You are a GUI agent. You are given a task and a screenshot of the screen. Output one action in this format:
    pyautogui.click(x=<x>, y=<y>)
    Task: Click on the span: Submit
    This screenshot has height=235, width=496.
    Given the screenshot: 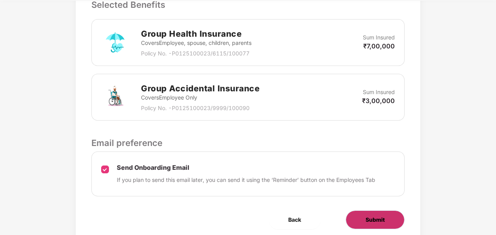 What is the action you would take?
    pyautogui.click(x=375, y=220)
    